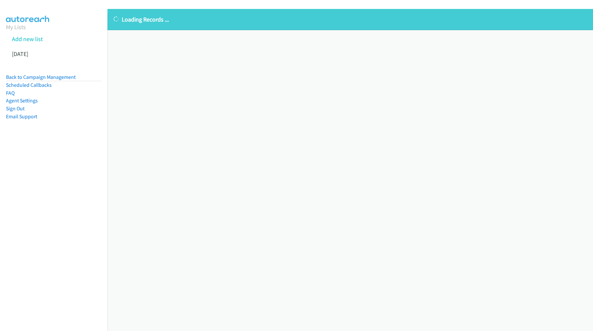 This screenshot has height=331, width=593. Describe the element at coordinates (350, 19) in the screenshot. I see `p: Loading Records ...` at that location.